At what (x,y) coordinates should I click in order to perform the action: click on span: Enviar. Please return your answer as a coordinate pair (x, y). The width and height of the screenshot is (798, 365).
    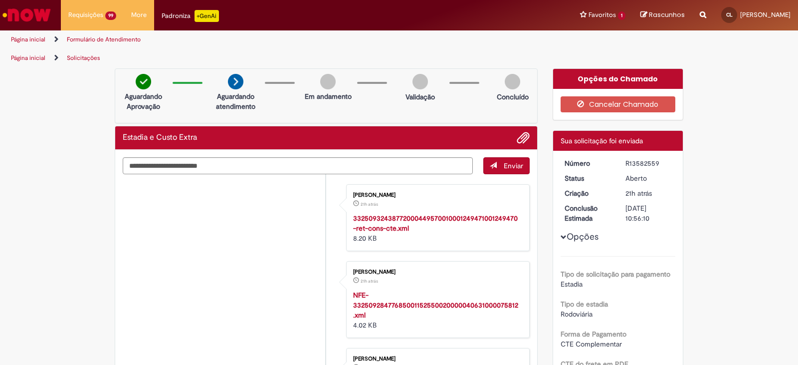
    Looking at the image, I should click on (513, 166).